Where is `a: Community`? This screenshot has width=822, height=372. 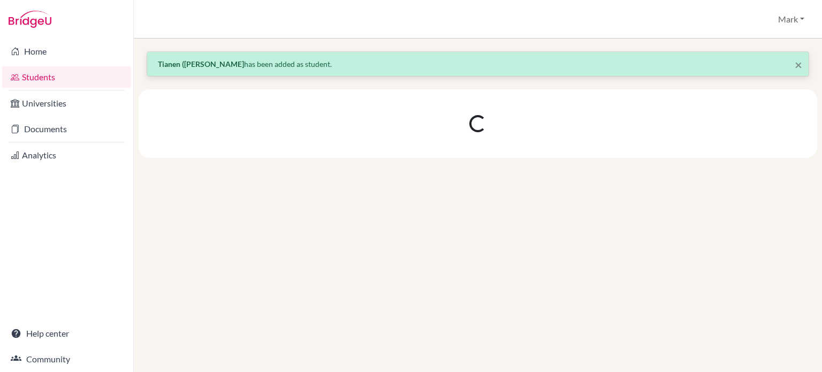 a: Community is located at coordinates (66, 359).